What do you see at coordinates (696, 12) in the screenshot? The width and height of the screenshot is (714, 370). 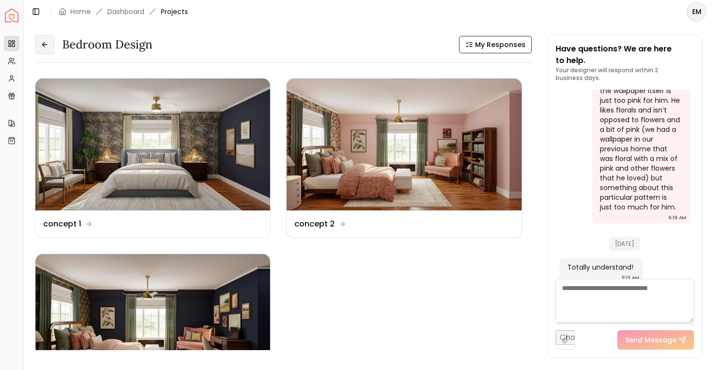 I see `button: EM` at bounding box center [696, 12].